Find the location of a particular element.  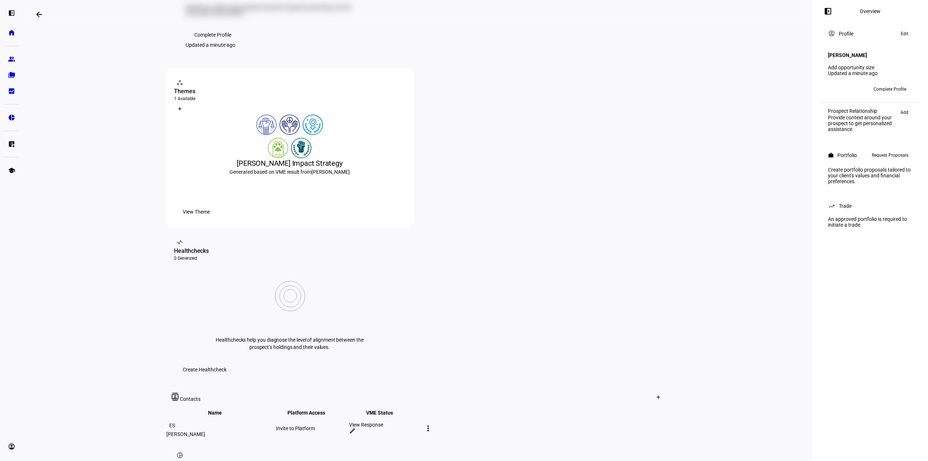

eth-mat-symbol: list_alt_add is located at coordinates (12, 144).